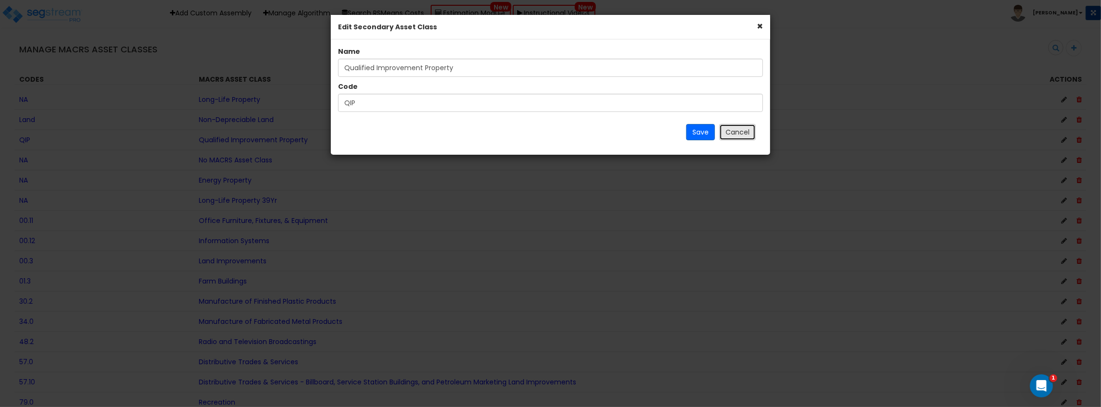 The width and height of the screenshot is (1101, 407). What do you see at coordinates (349, 51) in the screenshot?
I see `label: Name` at bounding box center [349, 51].